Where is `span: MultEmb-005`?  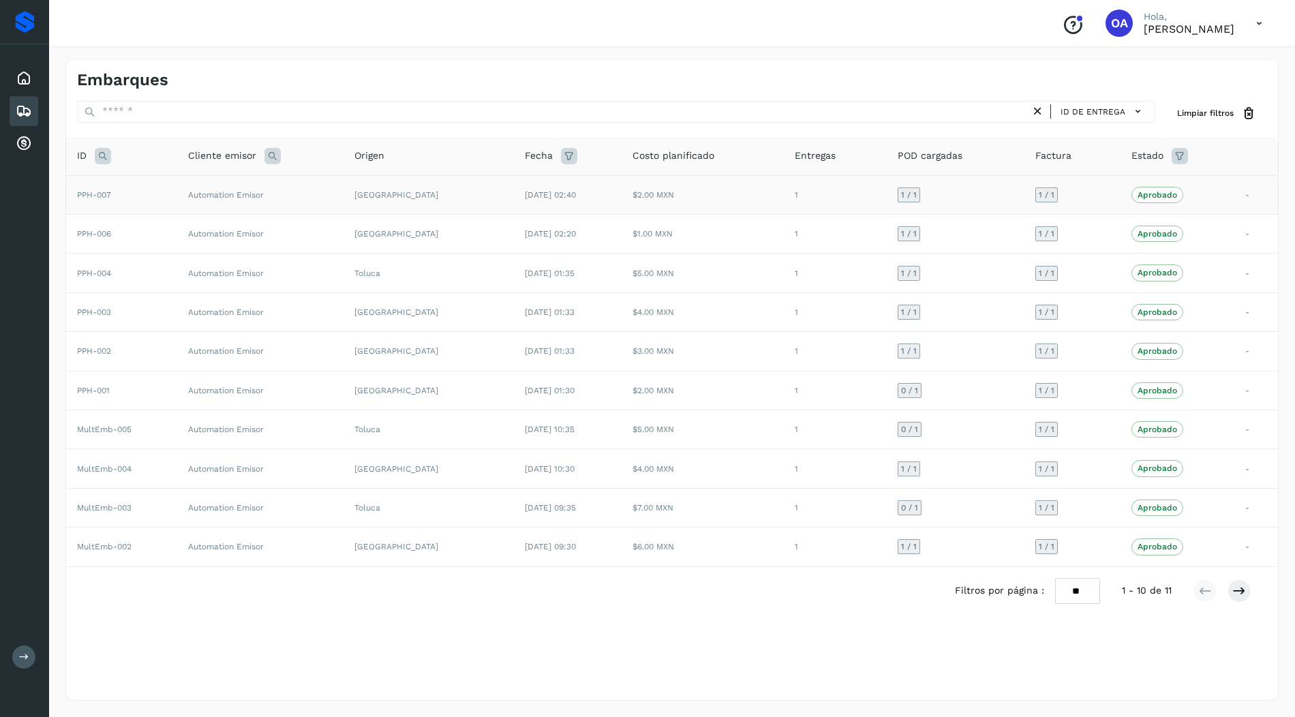 span: MultEmb-005 is located at coordinates (104, 429).